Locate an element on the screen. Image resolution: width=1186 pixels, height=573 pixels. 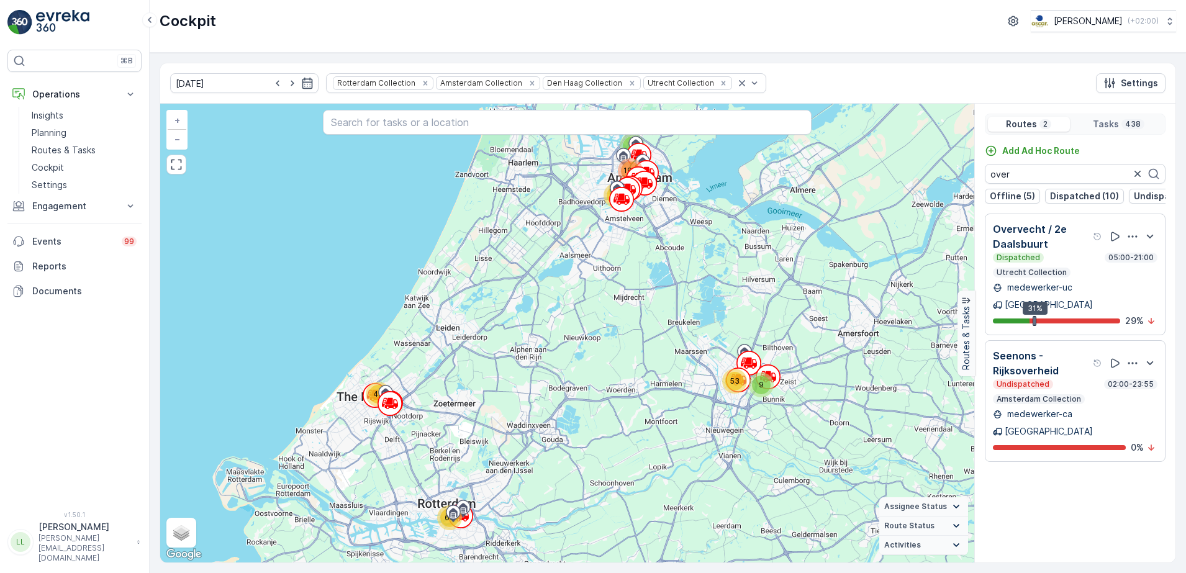
p: Events is located at coordinates (73, 242).